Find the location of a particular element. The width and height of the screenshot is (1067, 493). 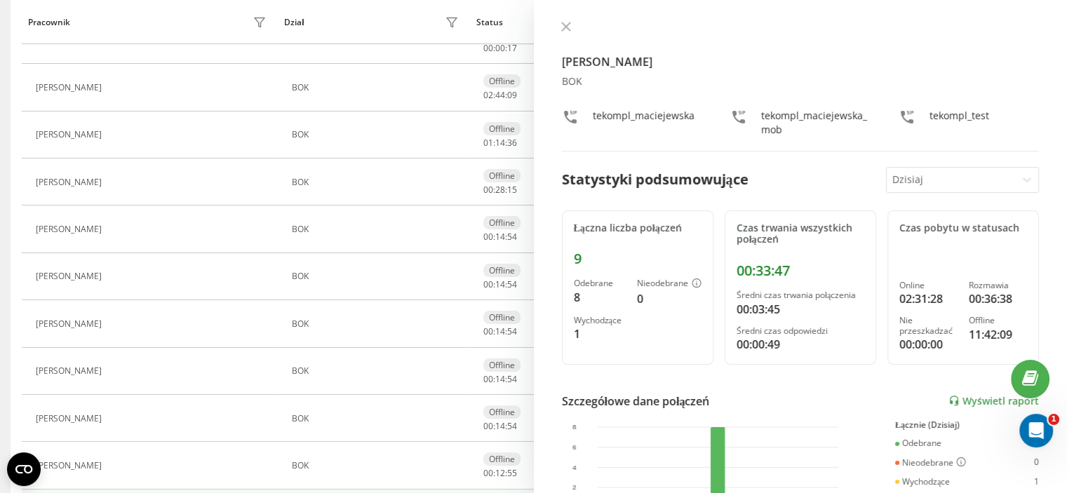

div: Łączna liczba połączeń is located at coordinates (637, 228).